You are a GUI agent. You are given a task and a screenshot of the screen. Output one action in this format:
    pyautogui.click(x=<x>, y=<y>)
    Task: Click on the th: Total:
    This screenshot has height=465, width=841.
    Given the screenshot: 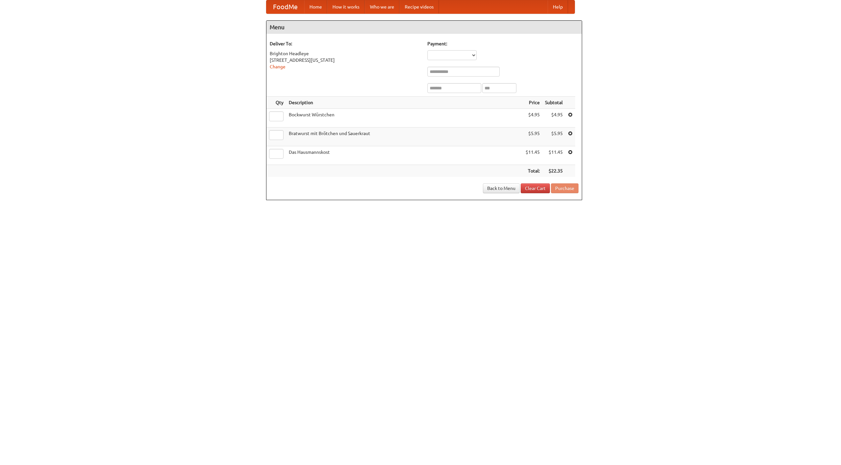 What is the action you would take?
    pyautogui.click(x=533, y=171)
    